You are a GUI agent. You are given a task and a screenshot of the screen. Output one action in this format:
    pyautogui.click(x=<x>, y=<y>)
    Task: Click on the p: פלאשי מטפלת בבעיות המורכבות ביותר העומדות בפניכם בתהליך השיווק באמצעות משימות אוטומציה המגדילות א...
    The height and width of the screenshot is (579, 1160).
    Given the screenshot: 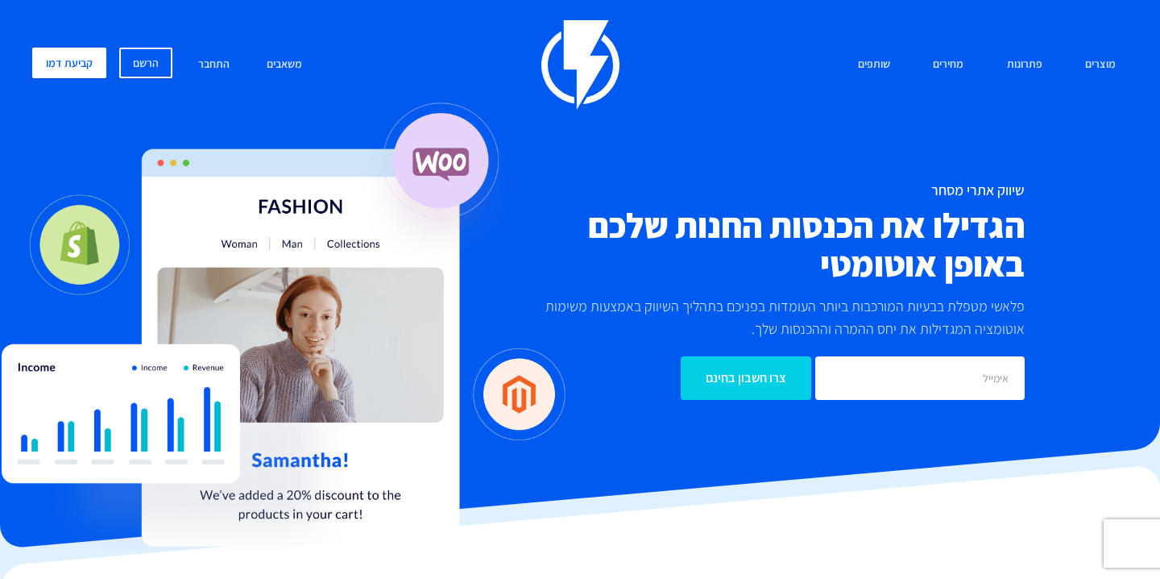 What is the action you would take?
    pyautogui.click(x=763, y=317)
    